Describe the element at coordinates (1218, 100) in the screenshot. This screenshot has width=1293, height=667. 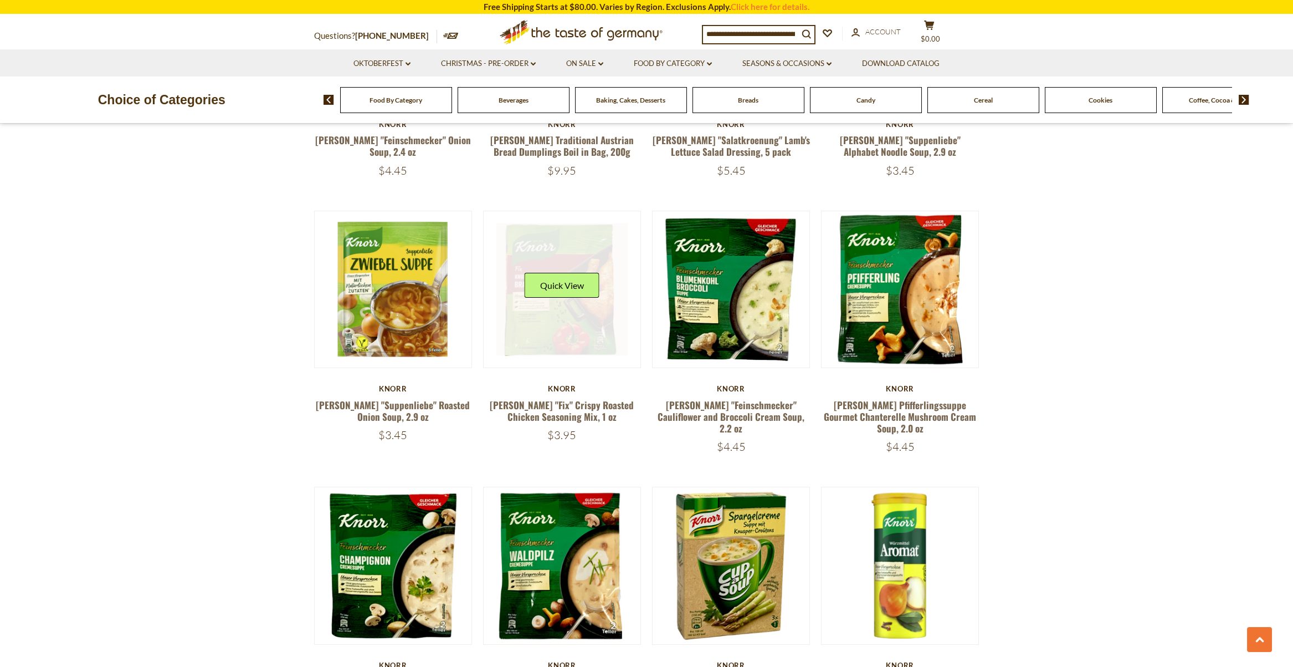
I see `a: Coffee, Cocoa & Tea` at that location.